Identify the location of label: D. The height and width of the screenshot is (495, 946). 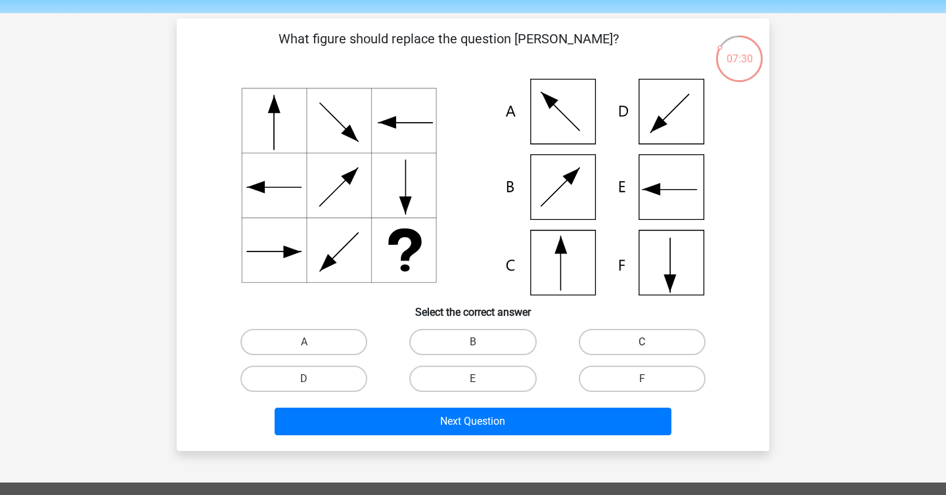
(304, 379).